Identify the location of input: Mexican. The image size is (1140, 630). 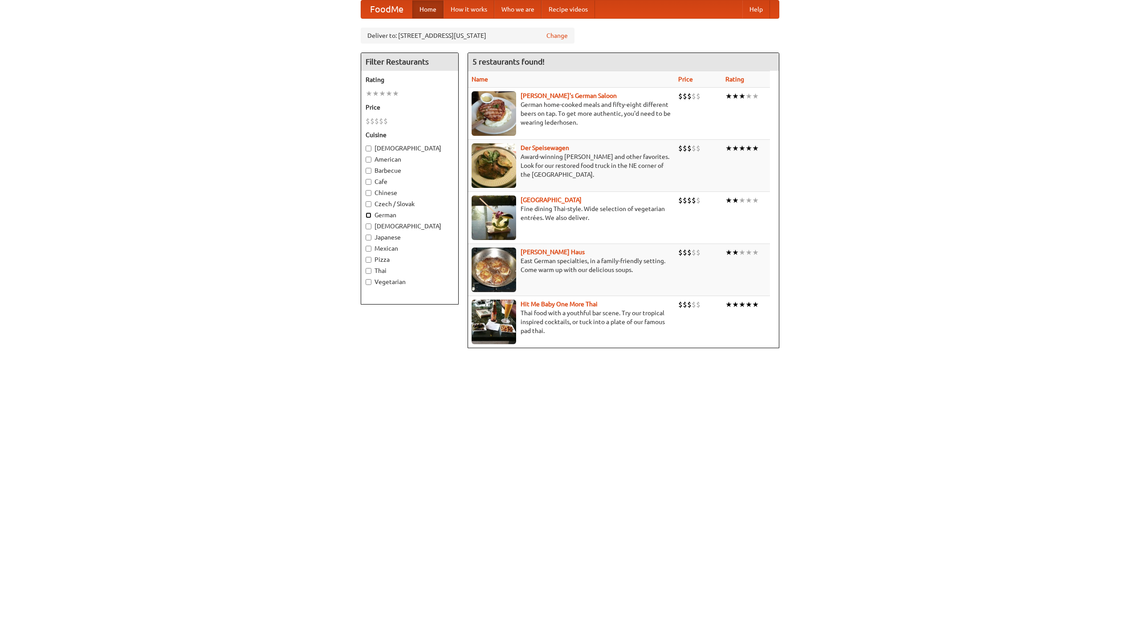
(368, 248).